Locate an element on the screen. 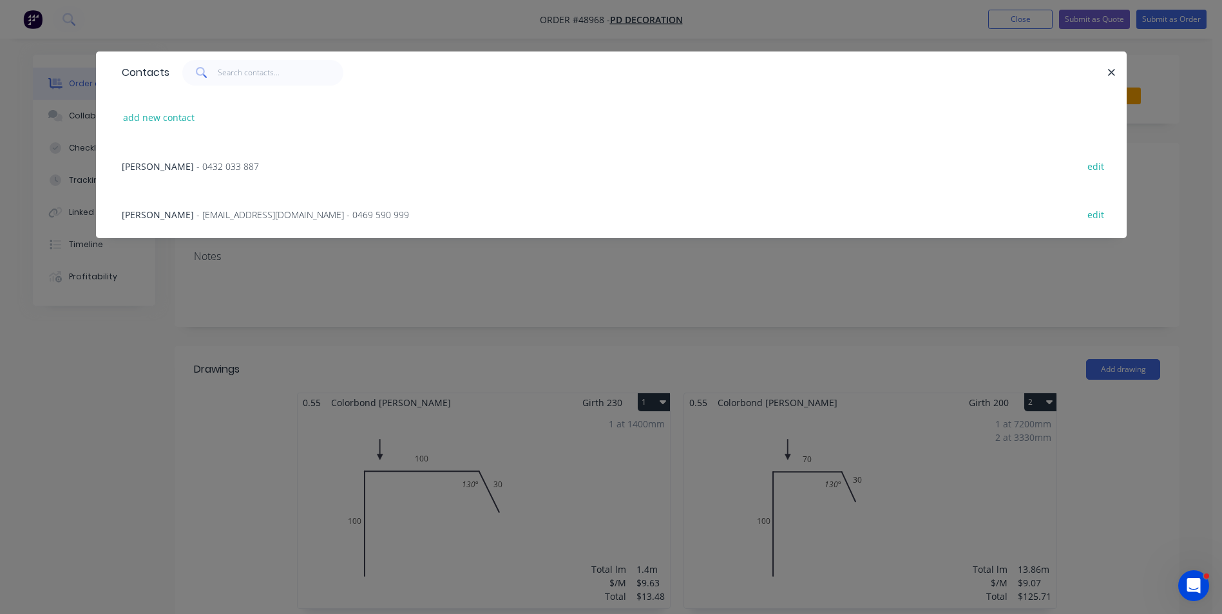 The width and height of the screenshot is (1222, 614). input: Search contacts... is located at coordinates (280, 73).